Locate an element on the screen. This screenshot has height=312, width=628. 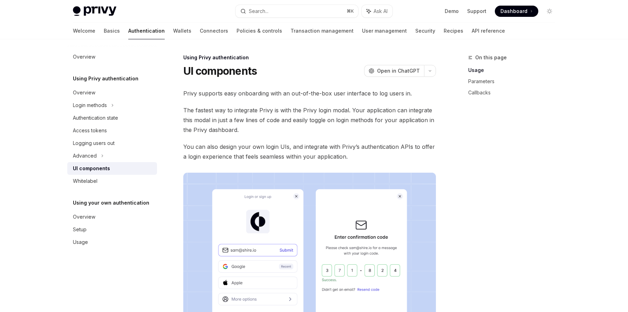
a: Demo is located at coordinates (452, 11).